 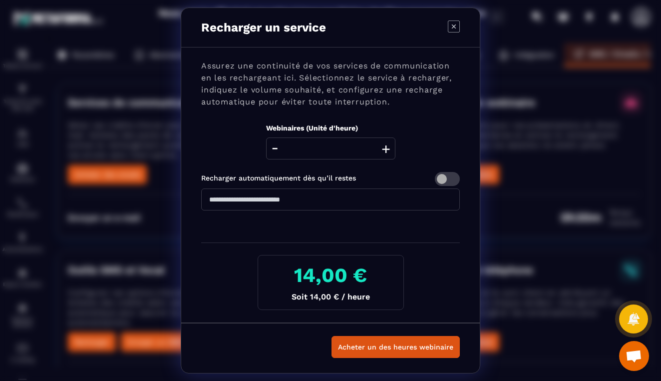 I want to click on p: Soit 14,00 € / heure, so click(x=331, y=296).